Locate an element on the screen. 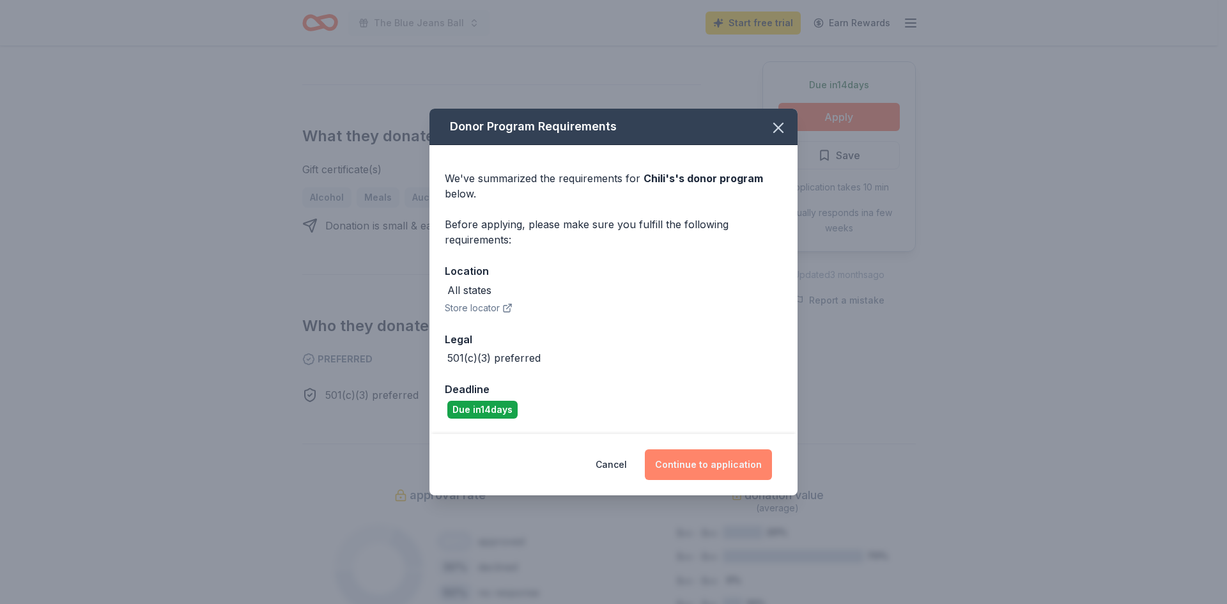  div: We've summarized the requirements for below. is located at coordinates (613, 186).